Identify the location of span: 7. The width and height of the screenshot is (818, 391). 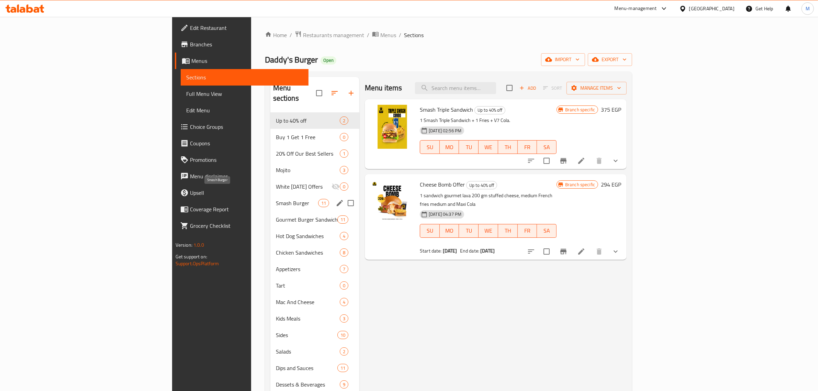
(344, 269).